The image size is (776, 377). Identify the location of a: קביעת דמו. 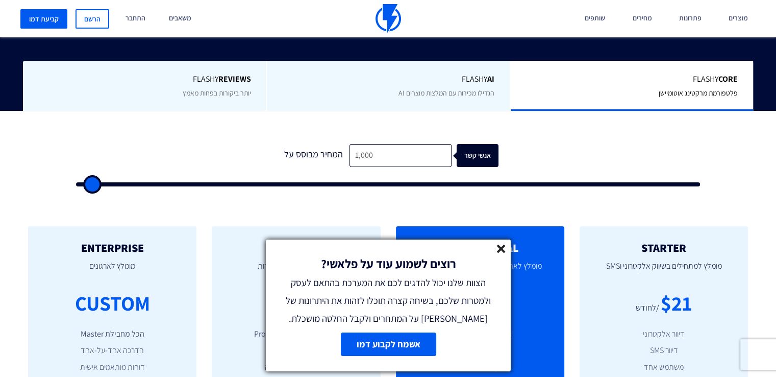
(44, 19).